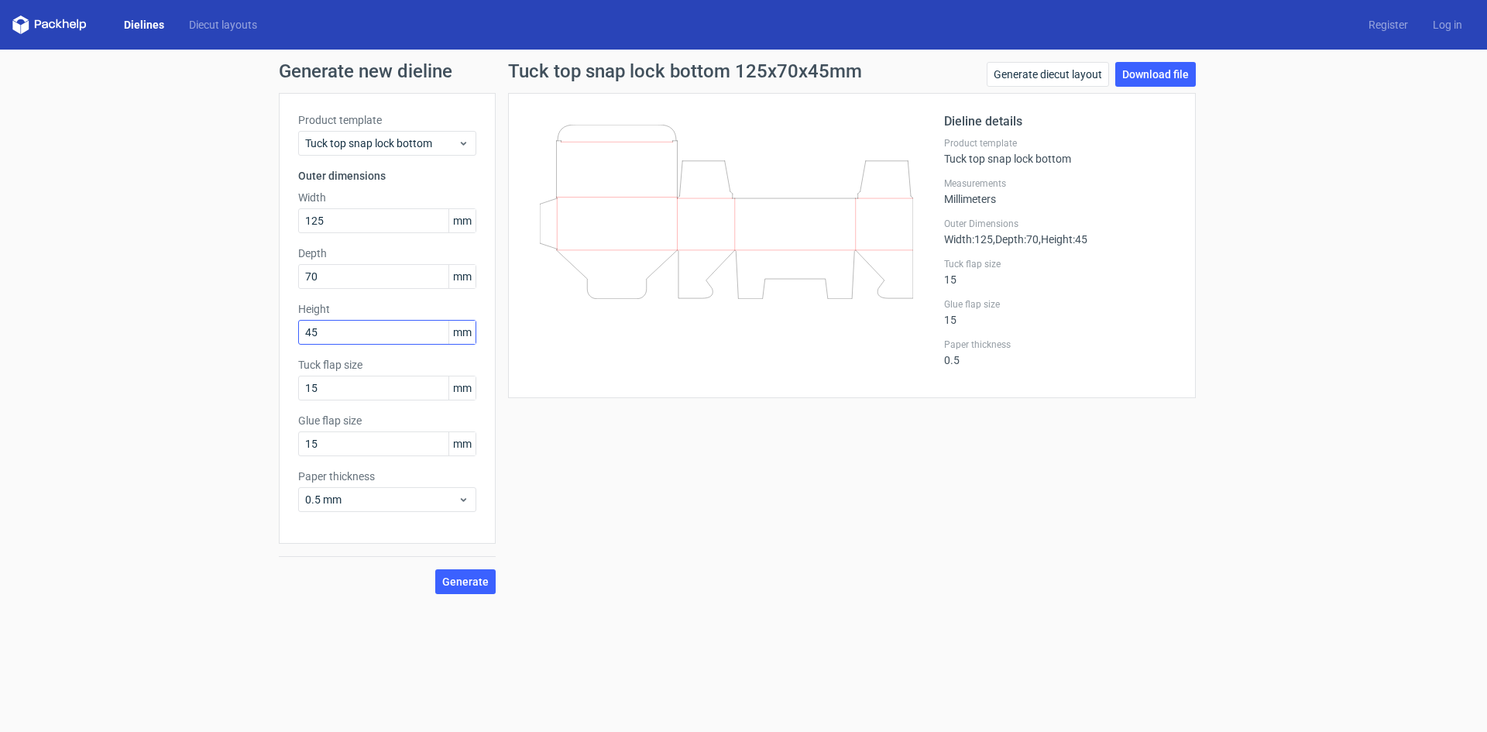 This screenshot has width=1487, height=732. What do you see at coordinates (381, 143) in the screenshot?
I see `span: Tuck top snap lock bottom` at bounding box center [381, 143].